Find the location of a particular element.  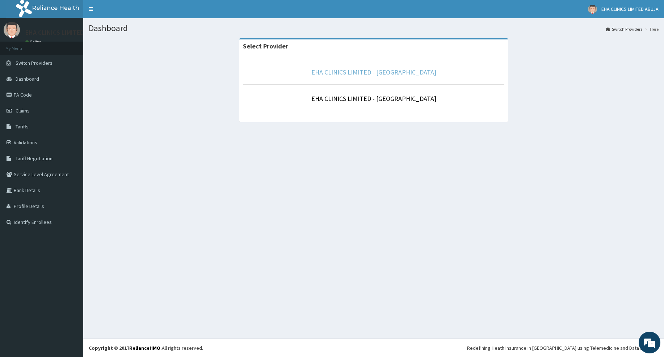

a: Online is located at coordinates (34, 42).